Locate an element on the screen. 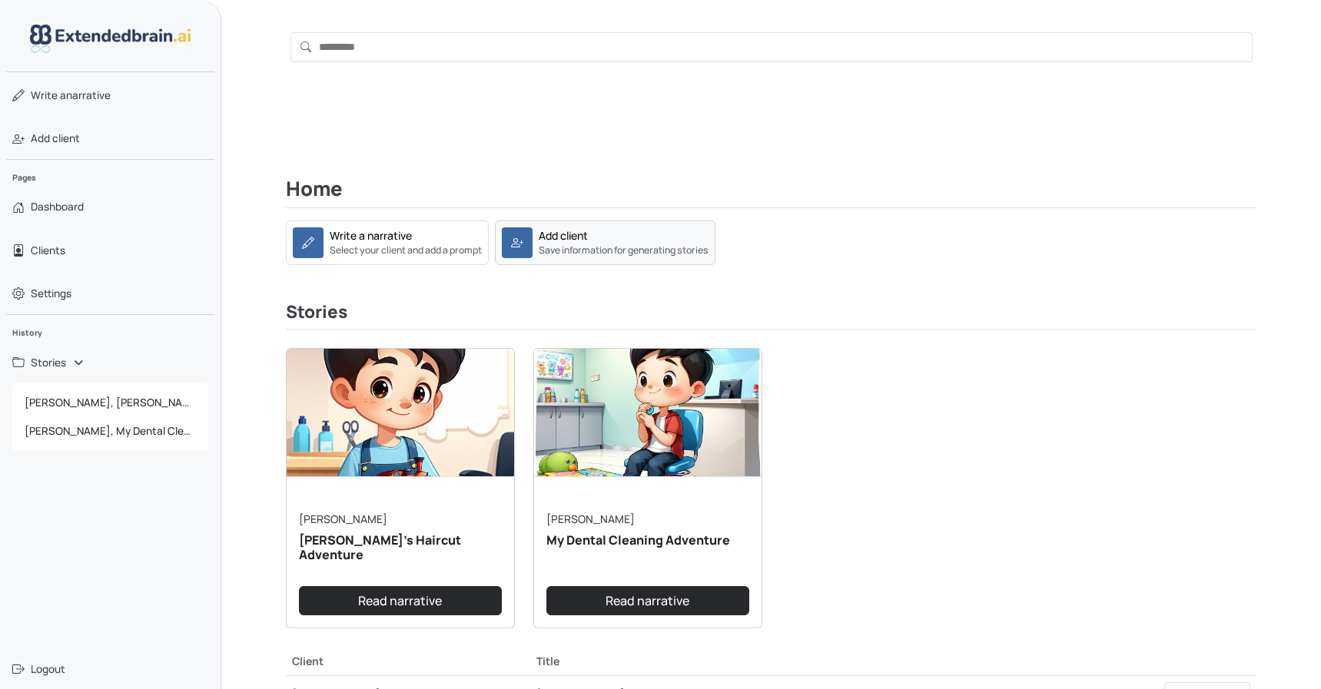 The image size is (1321, 689). span: narrative is located at coordinates (71, 95).